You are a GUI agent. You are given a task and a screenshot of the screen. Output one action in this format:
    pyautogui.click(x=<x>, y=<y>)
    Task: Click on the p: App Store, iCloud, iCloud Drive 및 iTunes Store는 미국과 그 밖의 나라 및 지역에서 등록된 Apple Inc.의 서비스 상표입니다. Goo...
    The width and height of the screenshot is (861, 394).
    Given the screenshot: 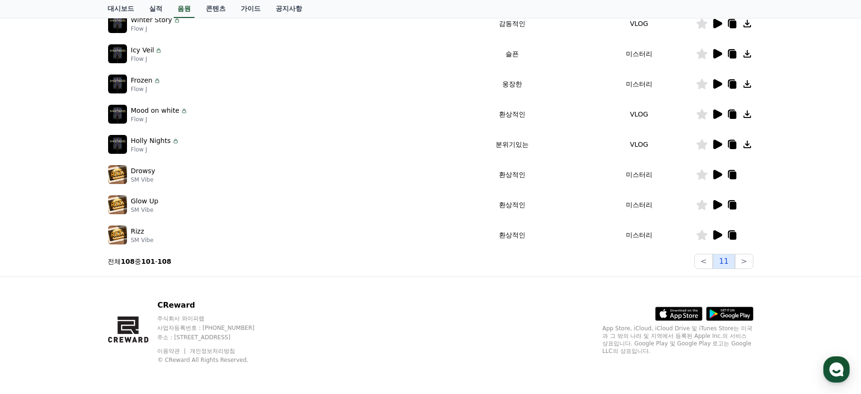 What is the action you would take?
    pyautogui.click(x=678, y=340)
    